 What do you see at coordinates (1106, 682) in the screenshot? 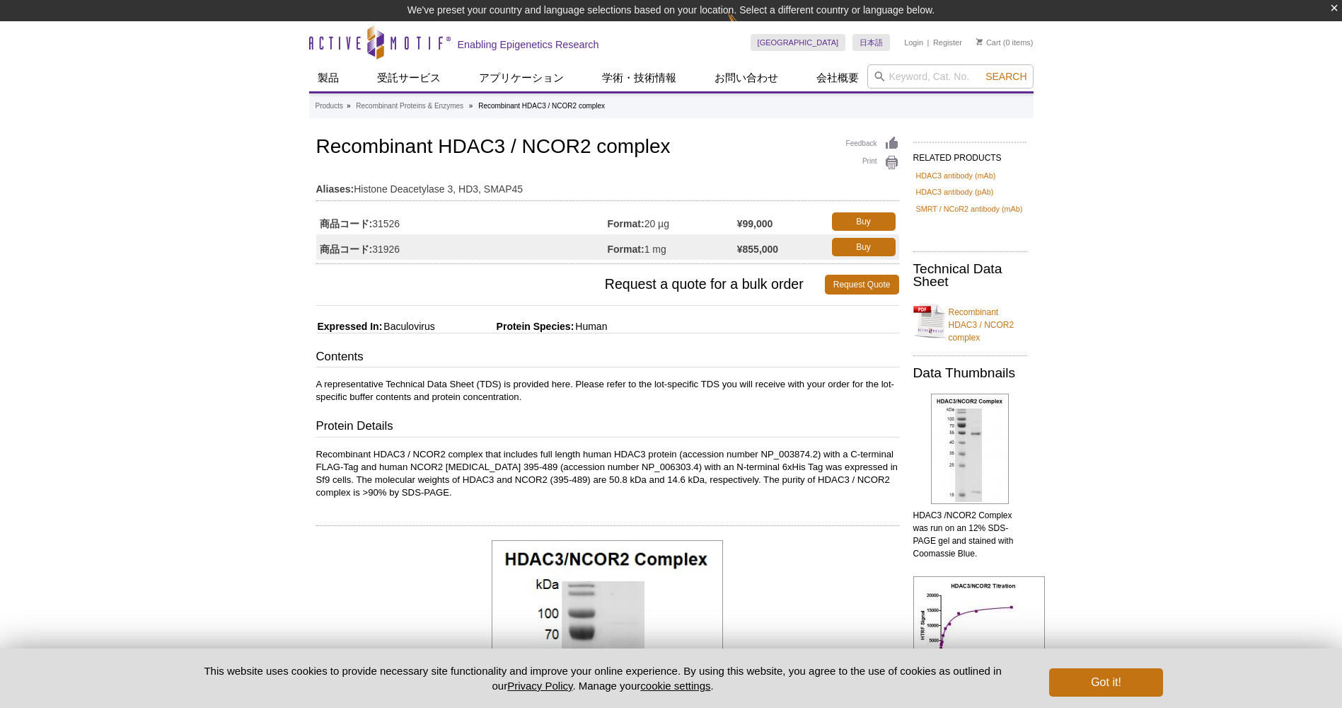
I see `button: Got it!` at bounding box center [1106, 682].